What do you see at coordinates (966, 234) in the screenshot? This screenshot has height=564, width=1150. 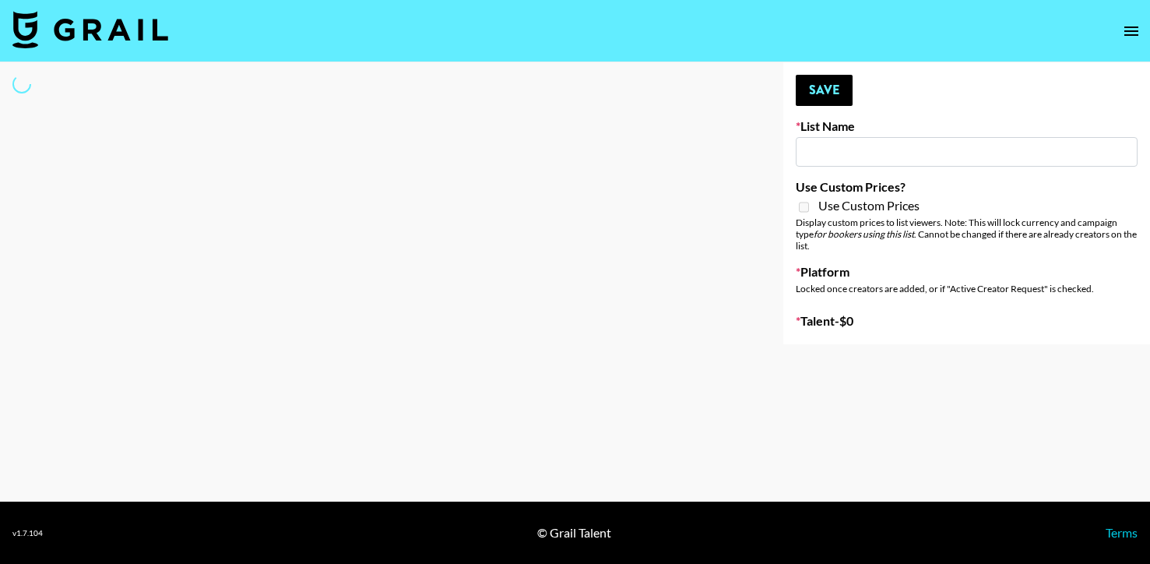 I see `div: Display custom prices to list viewers. Note: This will lock currency and campaign type . Cannot b...` at bounding box center [966, 234].